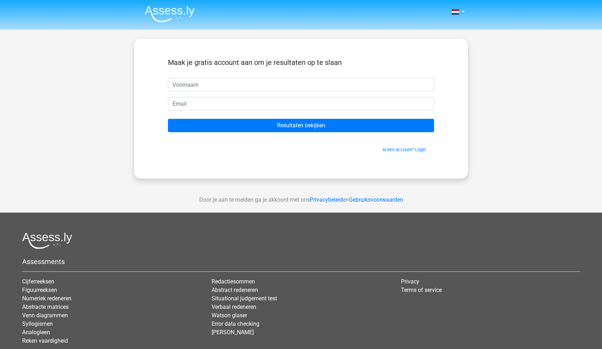 The width and height of the screenshot is (602, 349). I want to click on a: Situational judgement test, so click(244, 298).